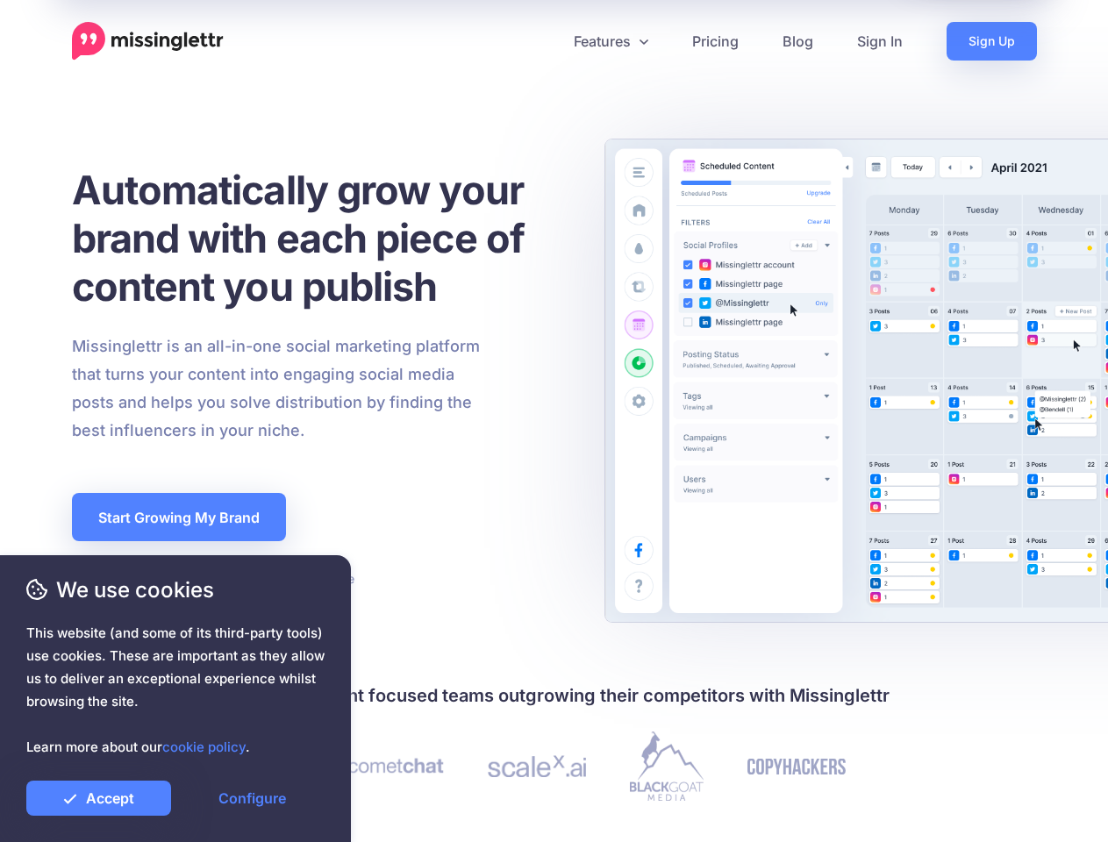 This screenshot has height=842, width=1108. What do you see at coordinates (252, 799) in the screenshot?
I see `a: Configure` at bounding box center [252, 799].